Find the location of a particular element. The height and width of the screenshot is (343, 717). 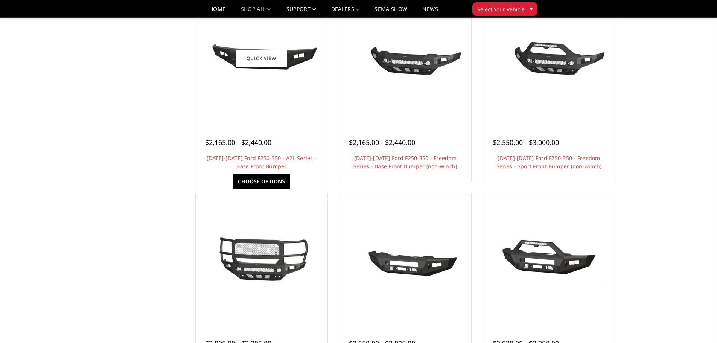

a: Support is located at coordinates (301, 12).